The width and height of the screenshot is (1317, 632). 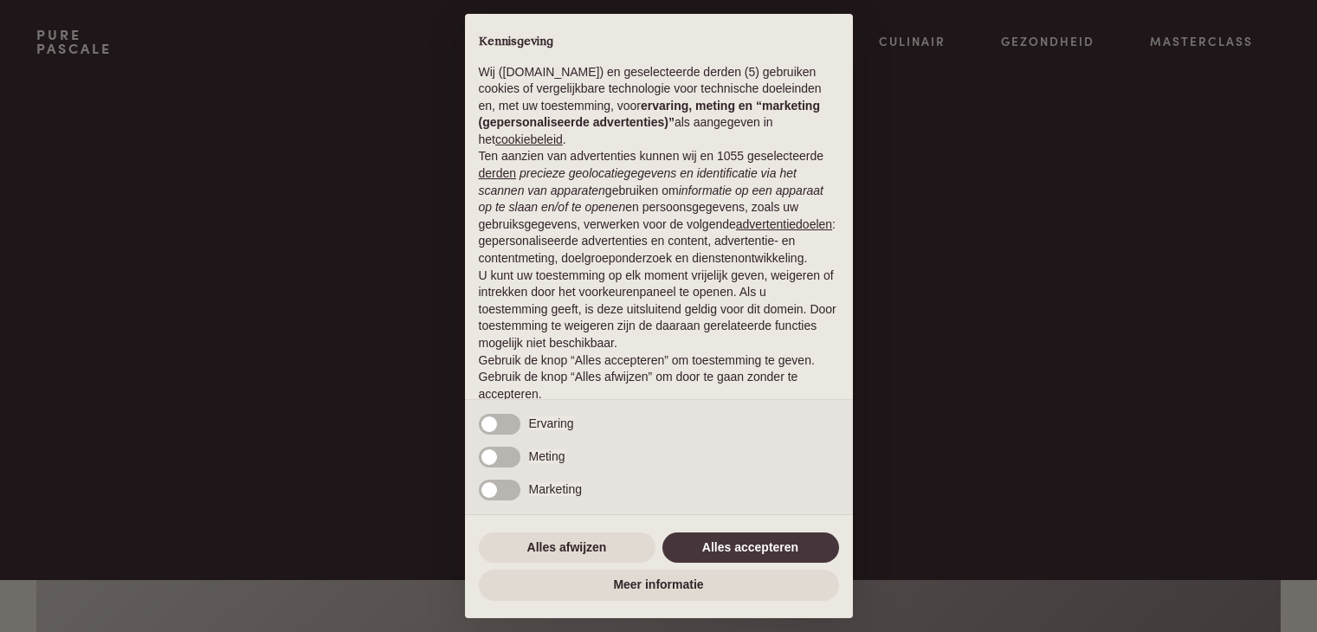 I want to click on p: U kunt uw toestemming op elk moment vrijelijk geven, weigeren of intrekken door het voorkeurenpan..., so click(x=659, y=310).